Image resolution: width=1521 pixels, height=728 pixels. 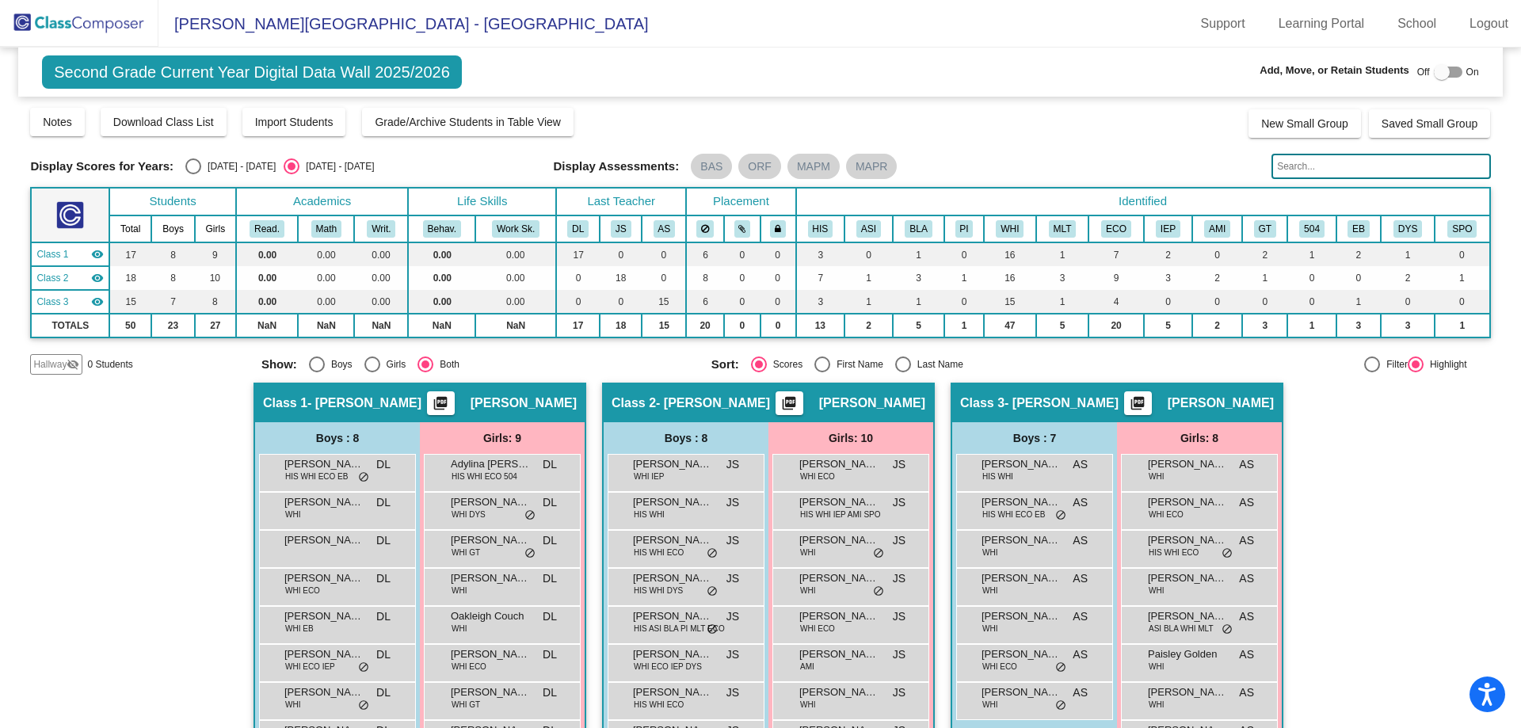 I want to click on td: 4, so click(x=1116, y=302).